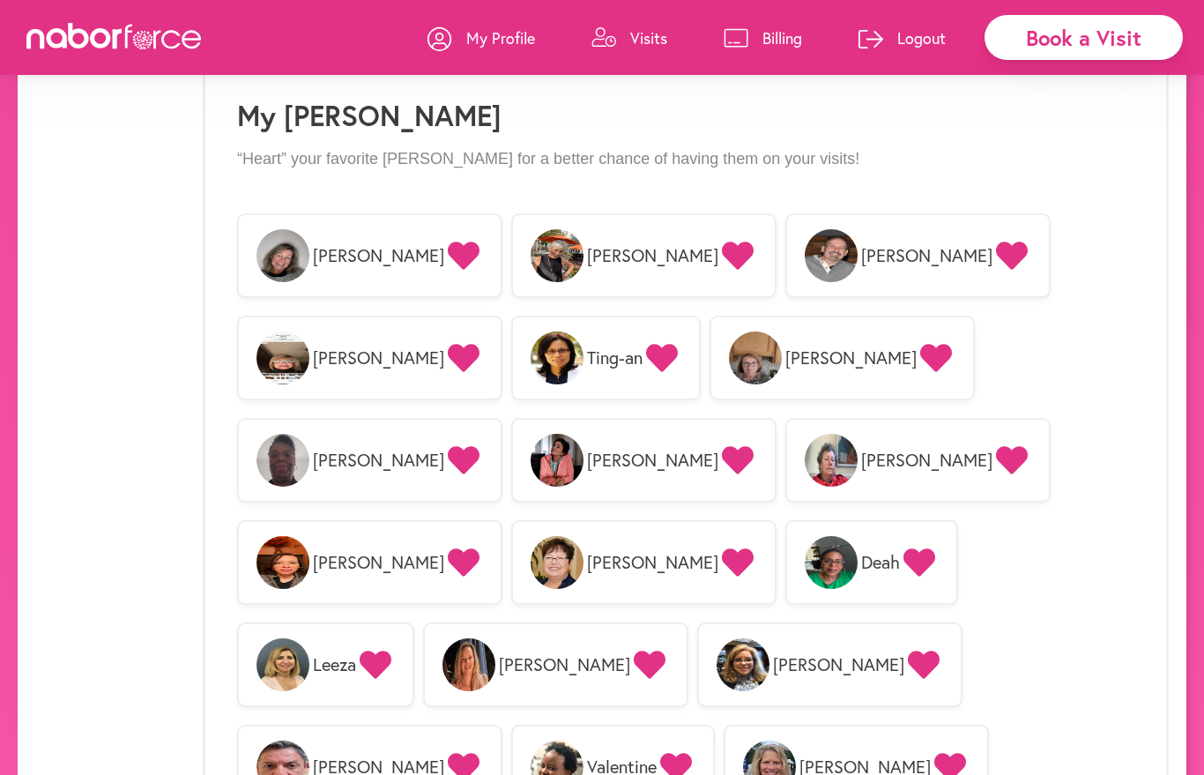  What do you see at coordinates (1083, 37) in the screenshot?
I see `div: Book a Visit` at bounding box center [1083, 37].